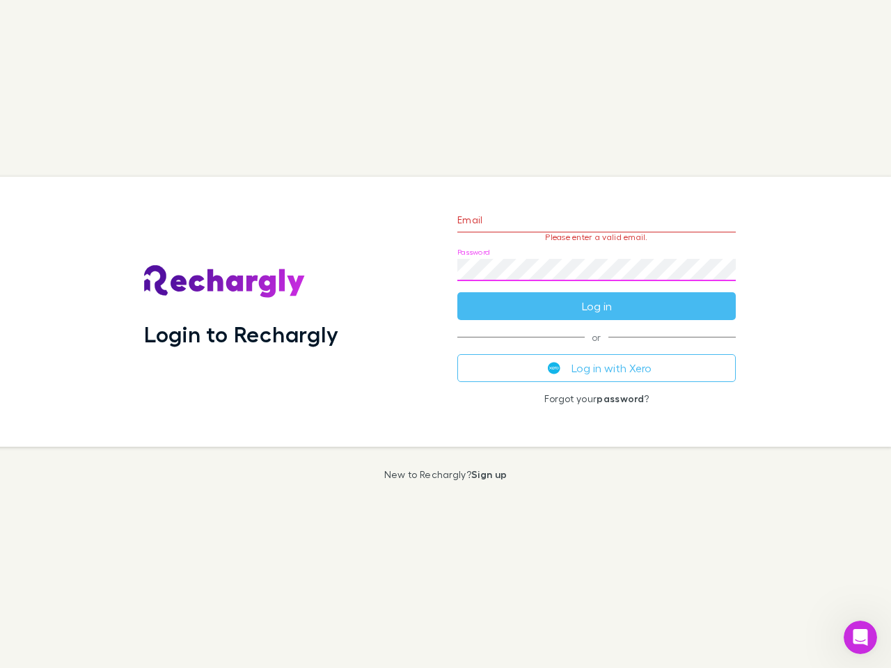 This screenshot has height=668, width=891. Describe the element at coordinates (597, 237) in the screenshot. I see `p: Please enter a valid email.` at that location.